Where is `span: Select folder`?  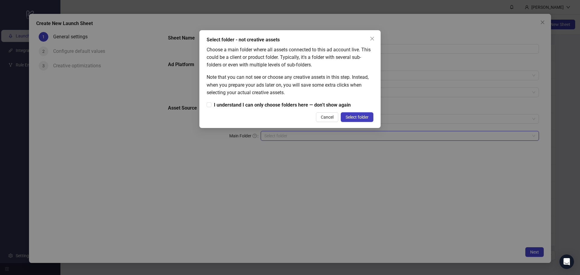
span: Select folder is located at coordinates (357, 117).